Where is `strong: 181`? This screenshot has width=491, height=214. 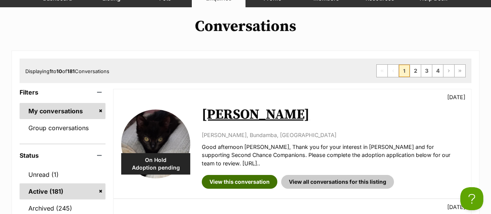 strong: 181 is located at coordinates (71, 71).